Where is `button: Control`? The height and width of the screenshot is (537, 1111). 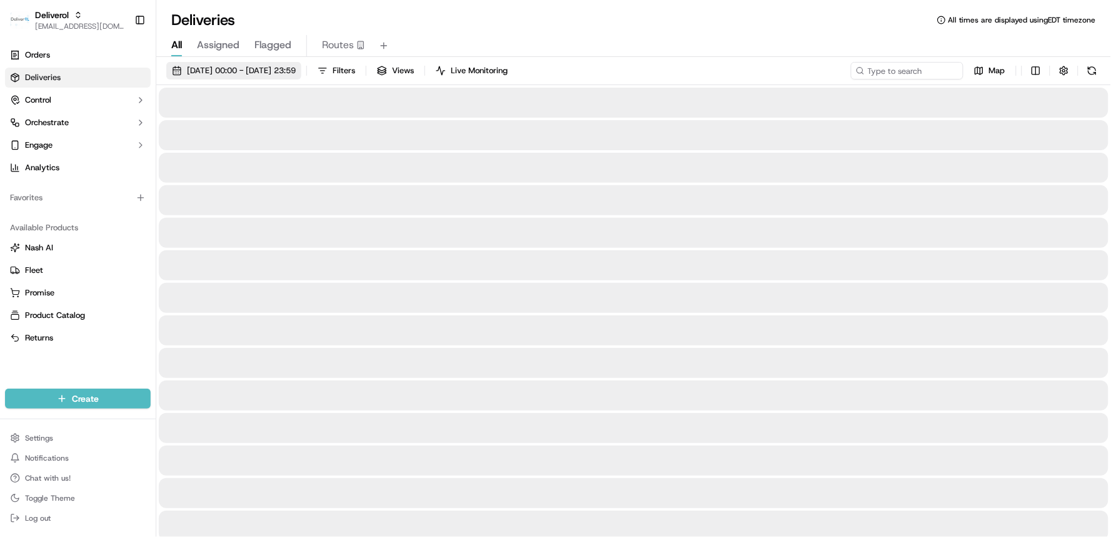 button: Control is located at coordinates (78, 100).